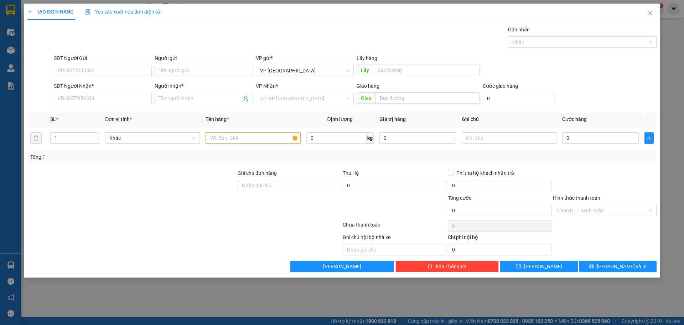  I want to click on span: VP Mỹ Đình, so click(305, 71).